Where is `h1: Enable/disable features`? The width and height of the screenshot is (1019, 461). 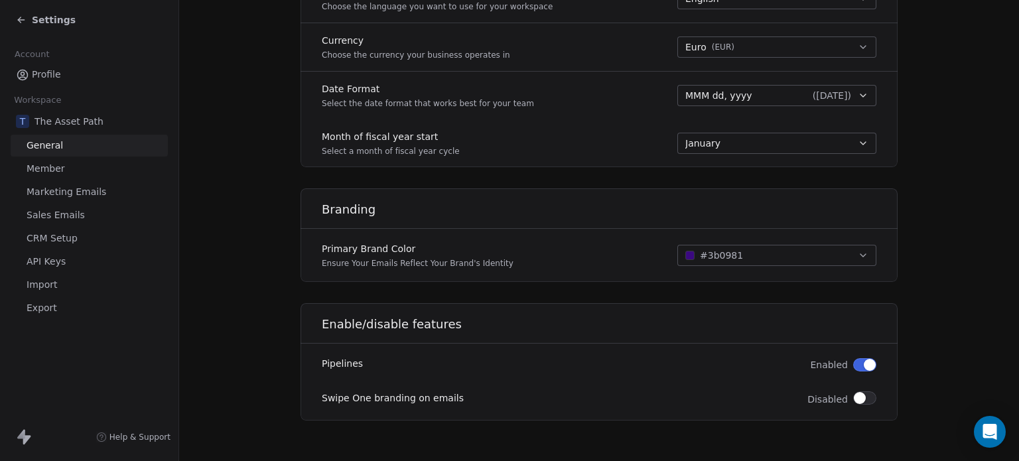 h1: Enable/disable features is located at coordinates (610, 324).